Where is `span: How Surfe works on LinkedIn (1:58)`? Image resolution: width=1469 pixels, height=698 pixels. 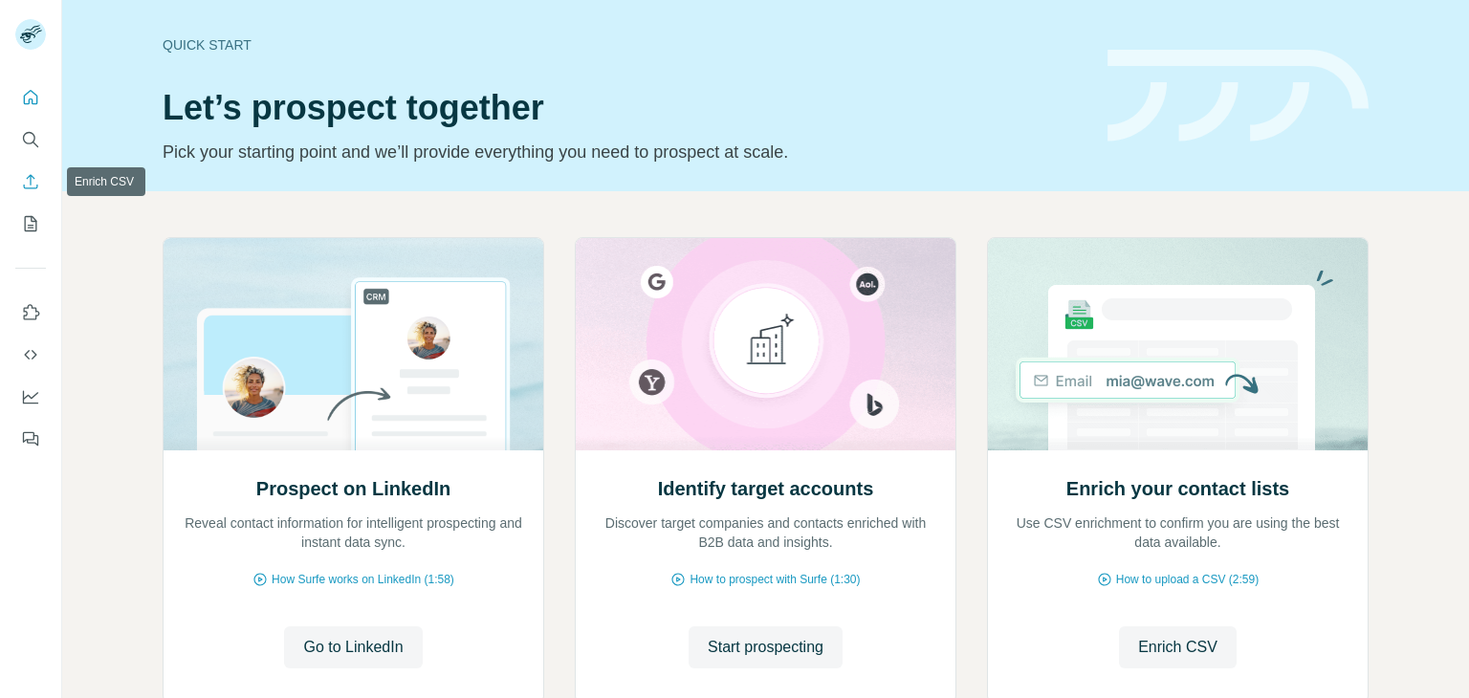 span: How Surfe works on LinkedIn (1:58) is located at coordinates (363, 580).